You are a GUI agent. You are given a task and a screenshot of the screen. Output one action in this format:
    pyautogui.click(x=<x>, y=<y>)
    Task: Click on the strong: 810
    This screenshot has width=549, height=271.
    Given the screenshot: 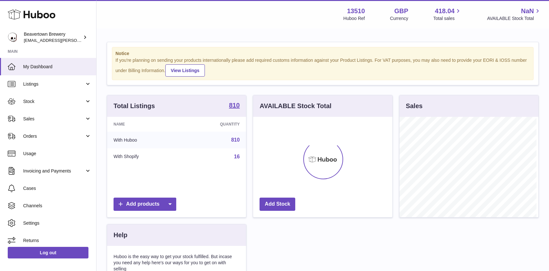 What is the action you would take?
    pyautogui.click(x=234, y=105)
    